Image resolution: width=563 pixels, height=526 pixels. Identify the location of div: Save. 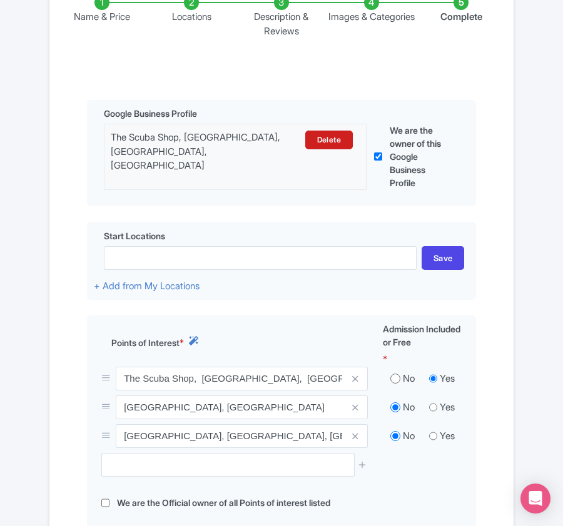
(443, 258).